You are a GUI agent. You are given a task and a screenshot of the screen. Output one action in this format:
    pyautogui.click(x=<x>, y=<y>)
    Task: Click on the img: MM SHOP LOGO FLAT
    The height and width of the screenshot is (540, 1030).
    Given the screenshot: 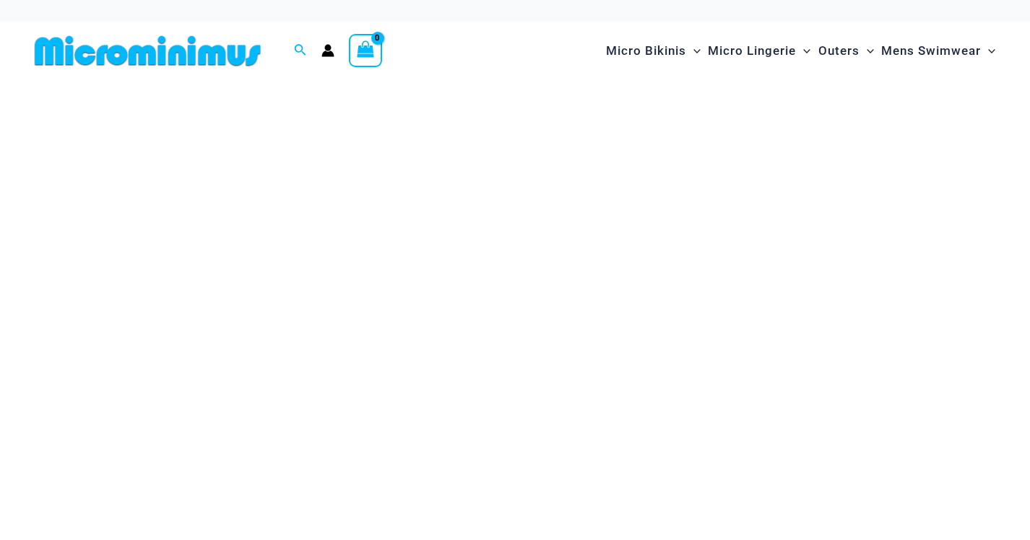 What is the action you would take?
    pyautogui.click(x=147, y=51)
    